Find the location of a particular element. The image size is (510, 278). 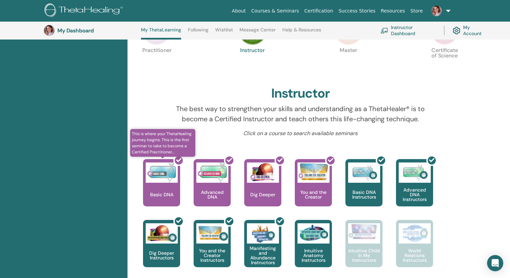

p: Dig Deeper is located at coordinates (263, 194).